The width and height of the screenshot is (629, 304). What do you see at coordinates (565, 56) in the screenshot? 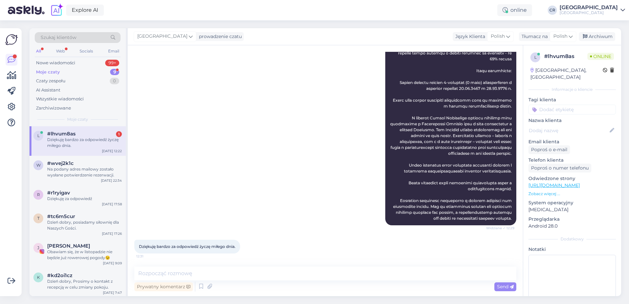
I see `div: # lhvum8as` at bounding box center [565, 56].